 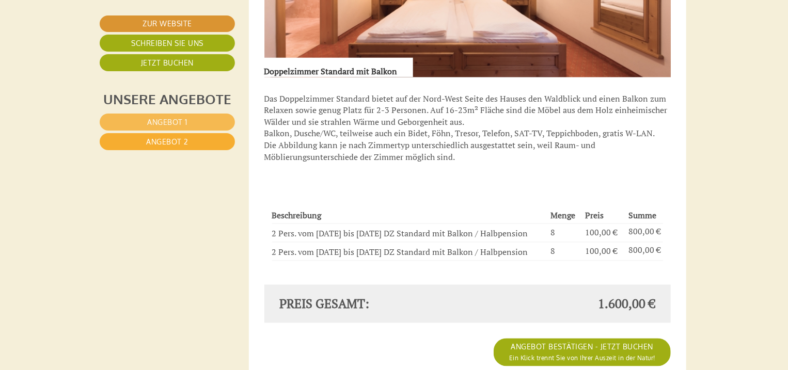 What do you see at coordinates (370, 304) in the screenshot?
I see `div: Preis gesamt:` at bounding box center [370, 304].